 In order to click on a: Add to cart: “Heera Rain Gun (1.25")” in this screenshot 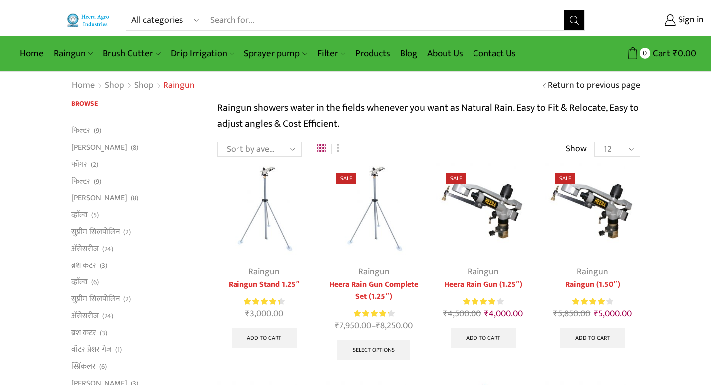, I will do `click(483, 339)`.